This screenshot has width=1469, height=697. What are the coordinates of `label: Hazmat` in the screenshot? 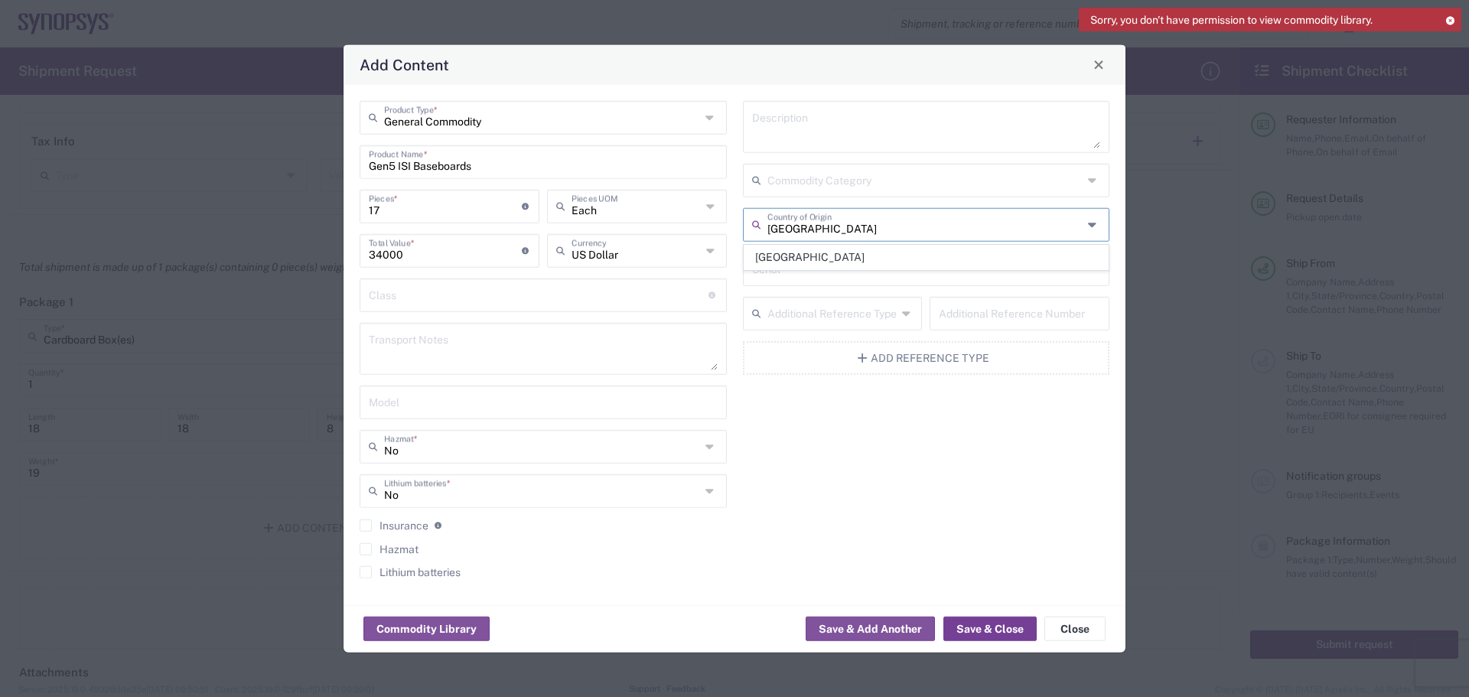 It's located at (389, 549).